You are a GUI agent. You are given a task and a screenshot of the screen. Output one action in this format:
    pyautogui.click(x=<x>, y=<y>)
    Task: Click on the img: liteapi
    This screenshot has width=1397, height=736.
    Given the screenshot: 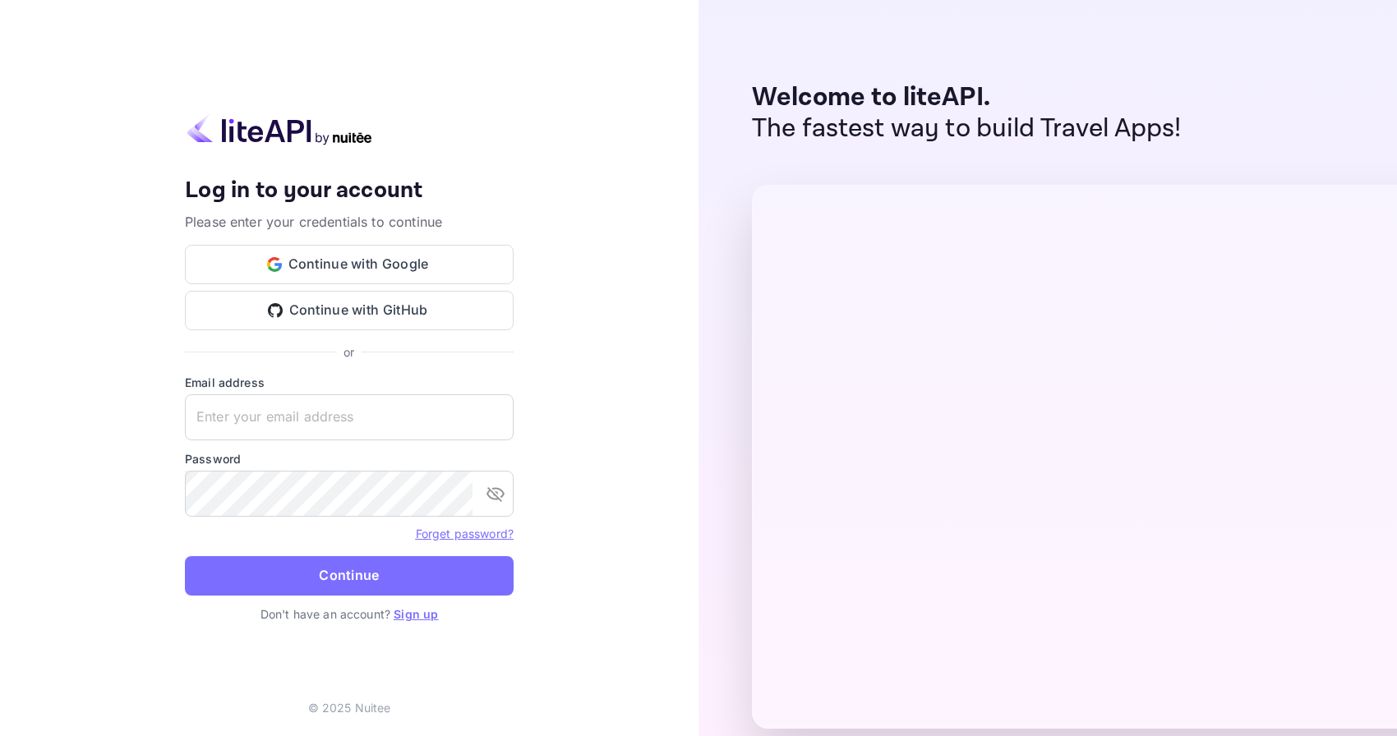 What is the action you would take?
    pyautogui.click(x=279, y=129)
    